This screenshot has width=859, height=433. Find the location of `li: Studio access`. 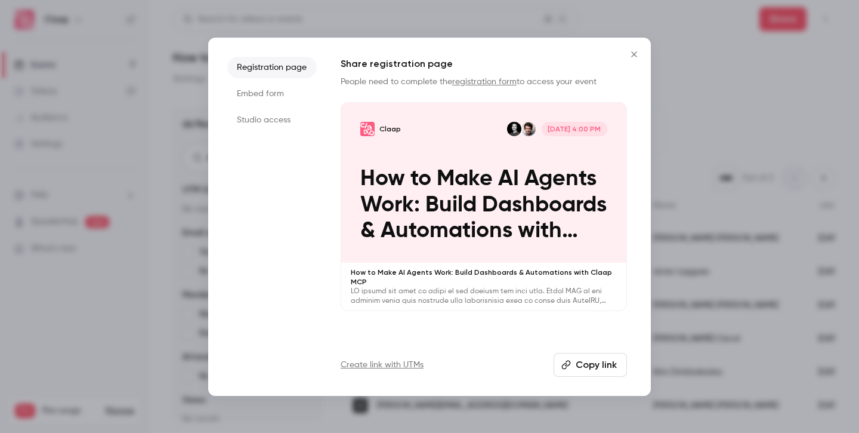

li: Studio access is located at coordinates (272, 120).